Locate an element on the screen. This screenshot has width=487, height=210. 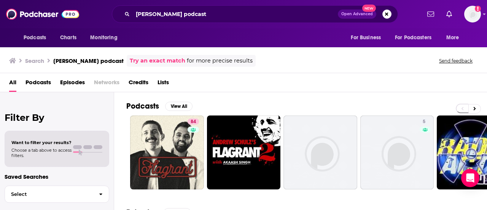
span: For Business is located at coordinates (366, 38).